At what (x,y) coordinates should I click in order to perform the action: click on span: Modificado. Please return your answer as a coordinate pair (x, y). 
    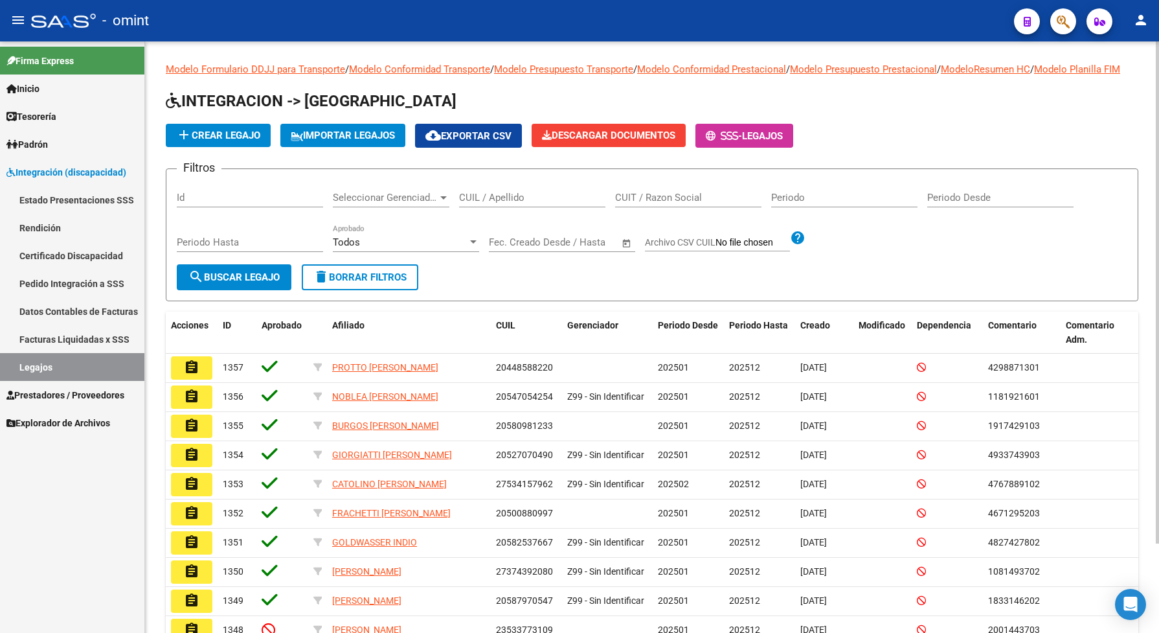
    Looking at the image, I should click on (882, 325).